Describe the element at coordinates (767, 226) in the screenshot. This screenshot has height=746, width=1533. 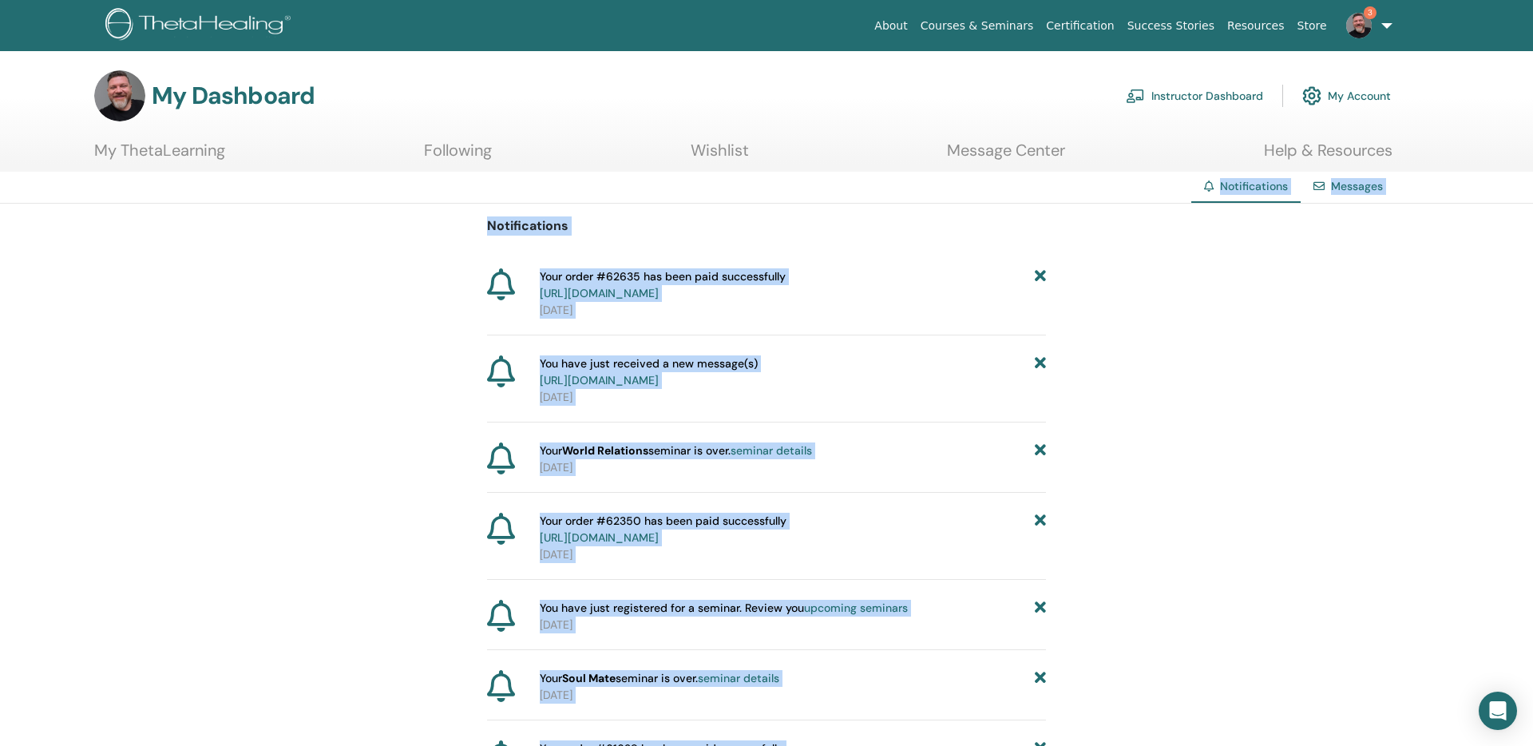
I see `p: Notifications` at that location.